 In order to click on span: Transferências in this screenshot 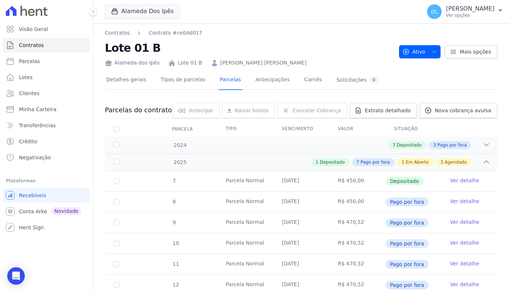, I will do `click(37, 125)`.